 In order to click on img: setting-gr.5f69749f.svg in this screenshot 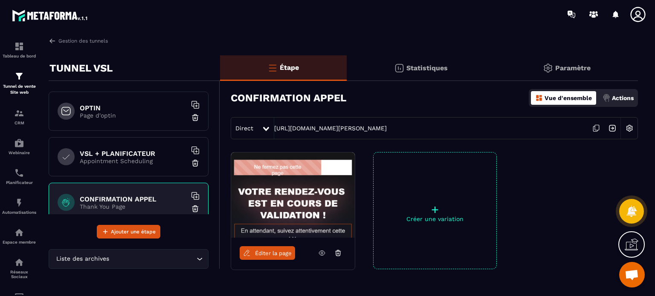, I will do `click(548, 68)`.